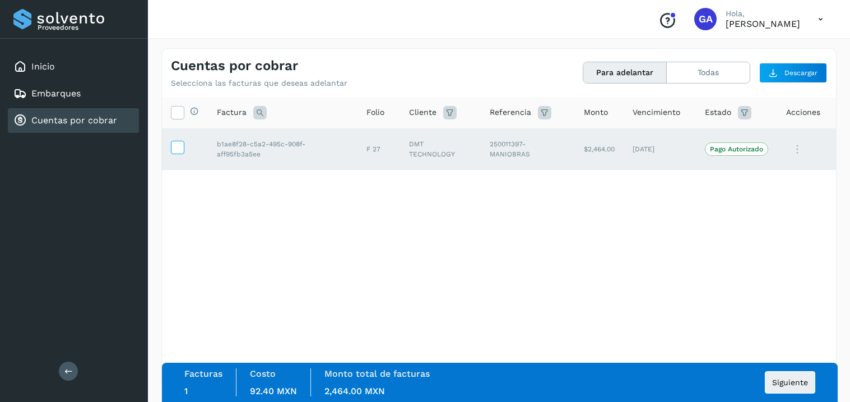 The image size is (850, 402). Describe the element at coordinates (74, 120) in the screenshot. I see `a: Cuentas por cobrar` at that location.